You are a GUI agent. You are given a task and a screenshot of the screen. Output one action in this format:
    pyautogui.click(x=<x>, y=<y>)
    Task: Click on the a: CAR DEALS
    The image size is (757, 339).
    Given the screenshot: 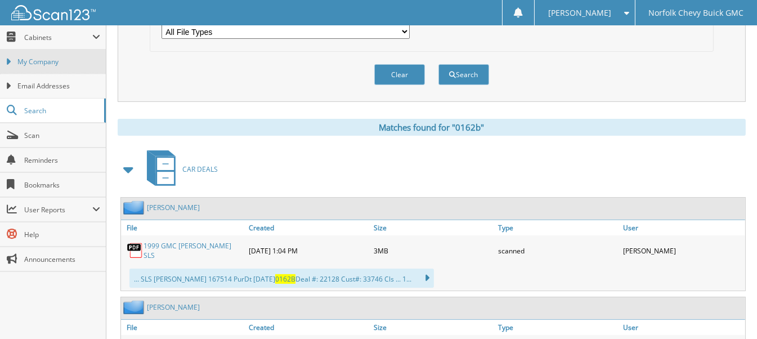 What is the action you would take?
    pyautogui.click(x=179, y=169)
    